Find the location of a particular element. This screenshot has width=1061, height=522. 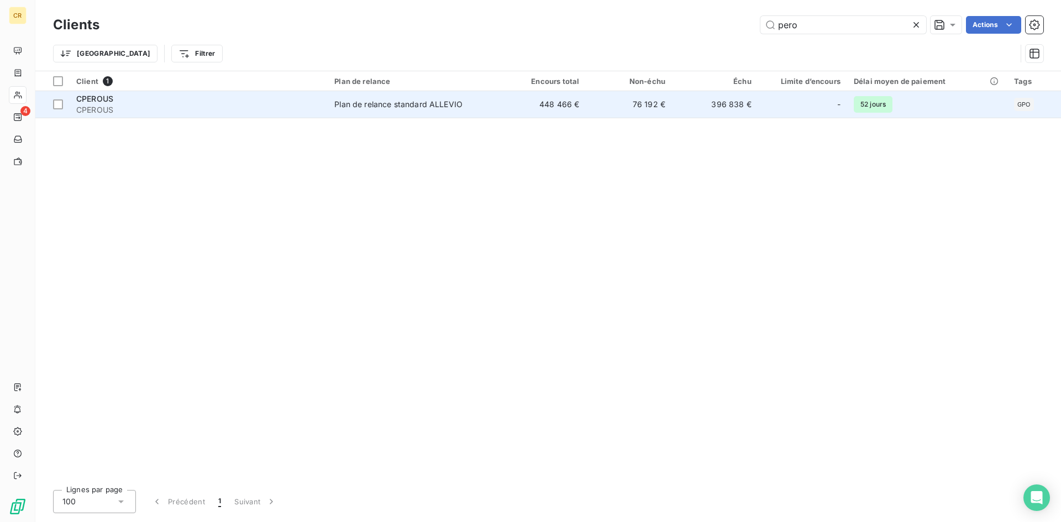

button: Précédent is located at coordinates (178, 502).